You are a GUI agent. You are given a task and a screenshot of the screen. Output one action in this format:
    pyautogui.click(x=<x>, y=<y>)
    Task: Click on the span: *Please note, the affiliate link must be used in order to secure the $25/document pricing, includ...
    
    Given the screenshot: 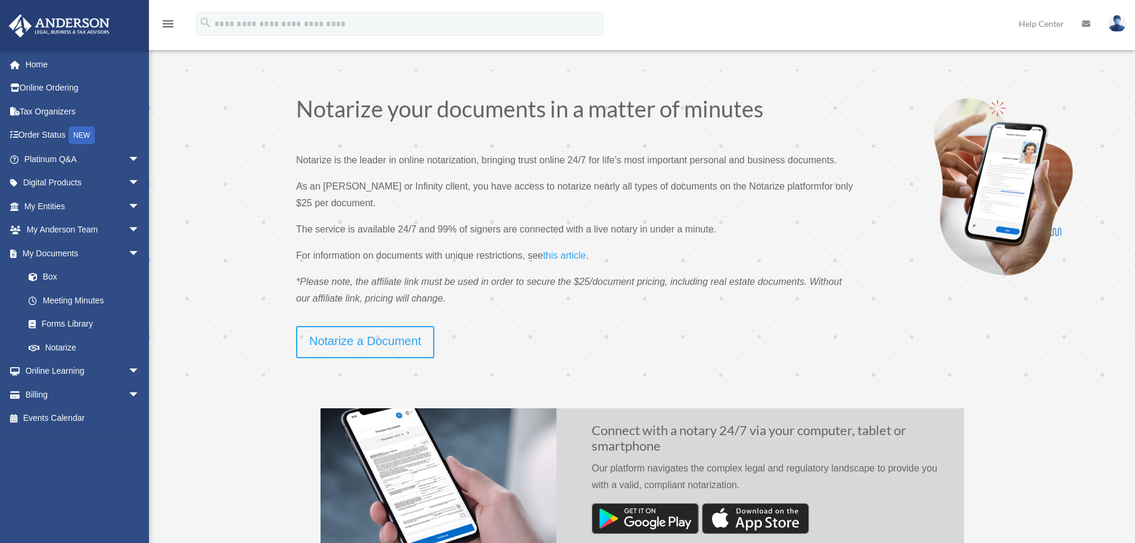 What is the action you would take?
    pyautogui.click(x=569, y=290)
    